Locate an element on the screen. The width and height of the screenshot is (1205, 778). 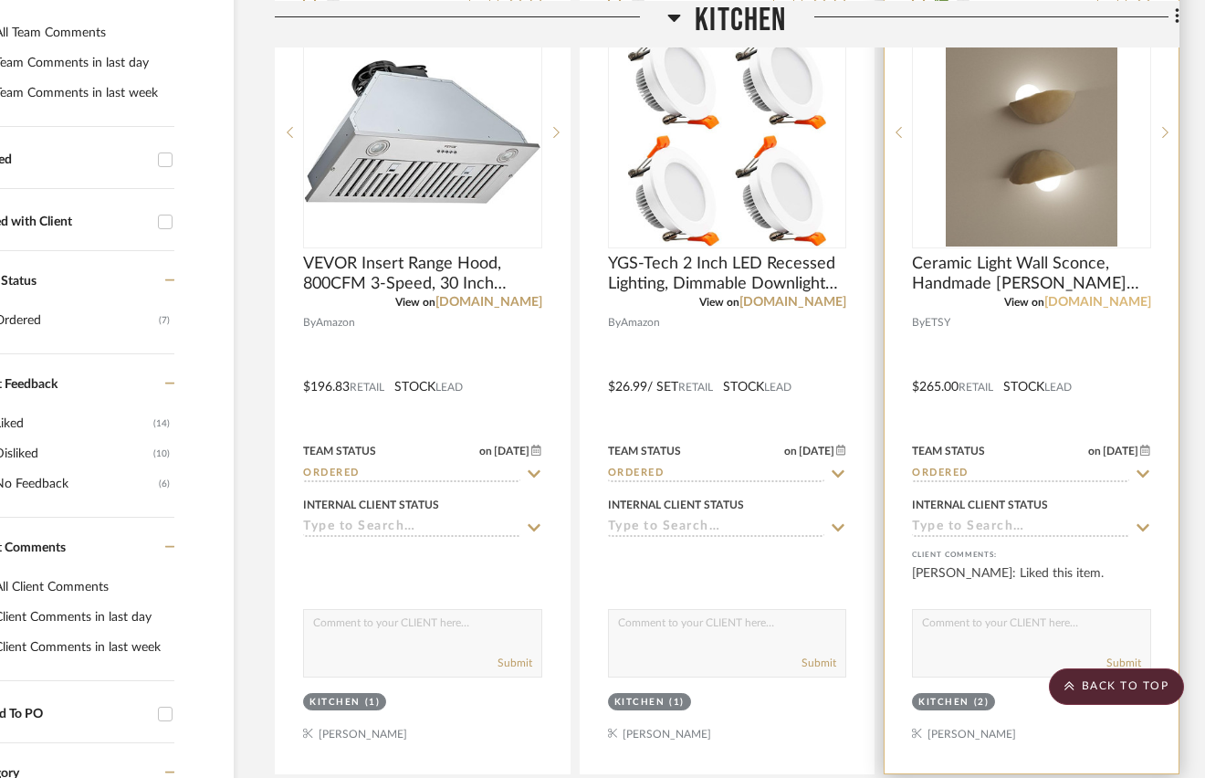
span: ETSY is located at coordinates (937, 322).